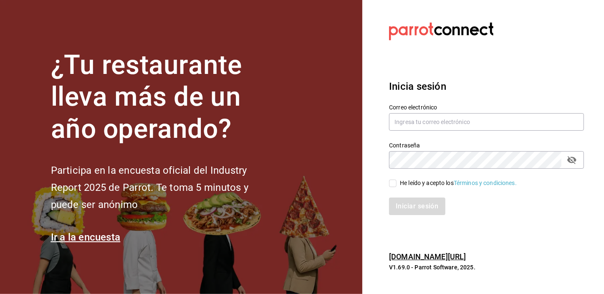 This screenshot has height=294, width=604. I want to click on input: Ingresa tu correo electrónico, so click(486, 122).